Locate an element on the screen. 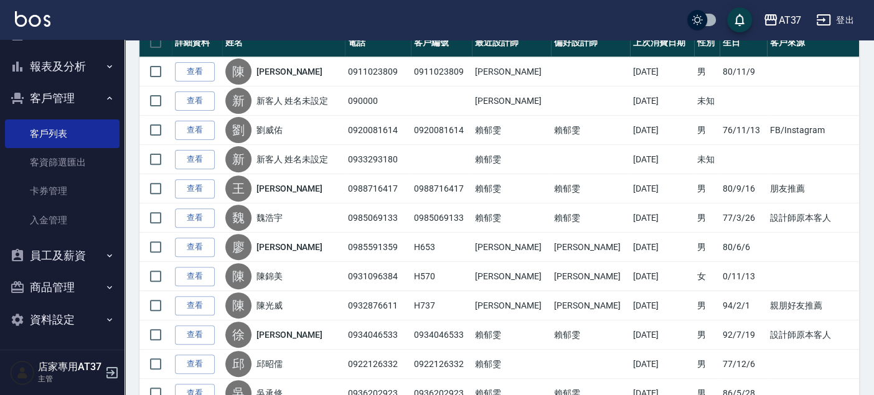  h5: 店家專用AT37 is located at coordinates (70, 367).